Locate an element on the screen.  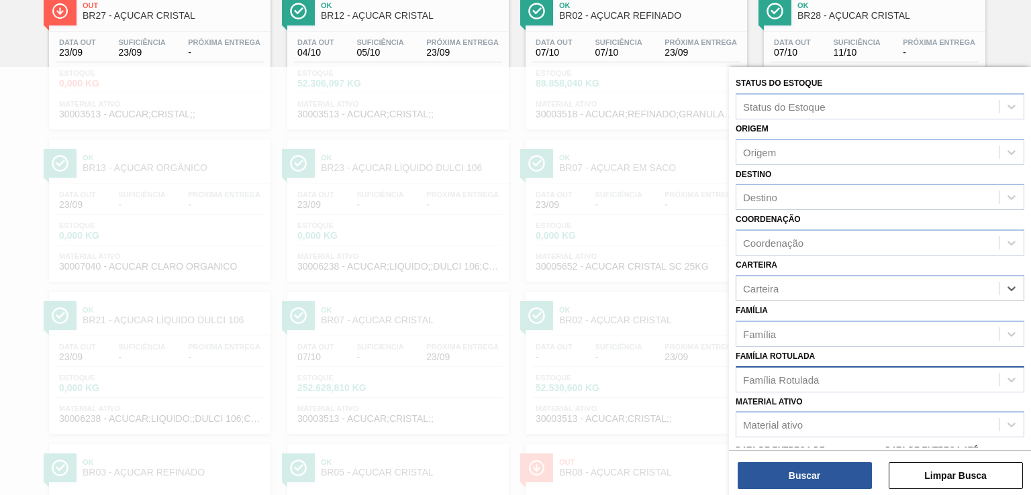
div: Destino is located at coordinates (760, 197).